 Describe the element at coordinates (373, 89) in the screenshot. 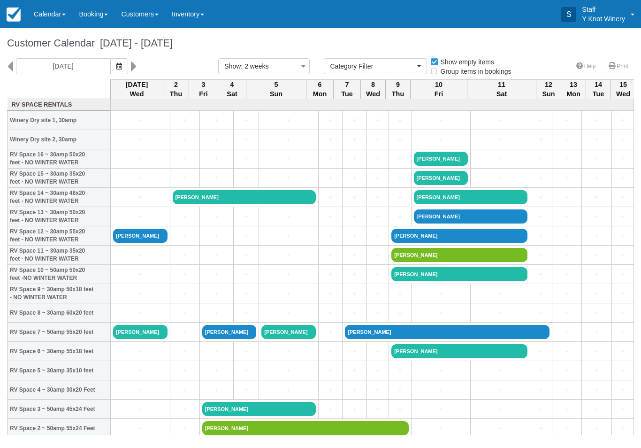

I see `th: 8 Wed` at that location.